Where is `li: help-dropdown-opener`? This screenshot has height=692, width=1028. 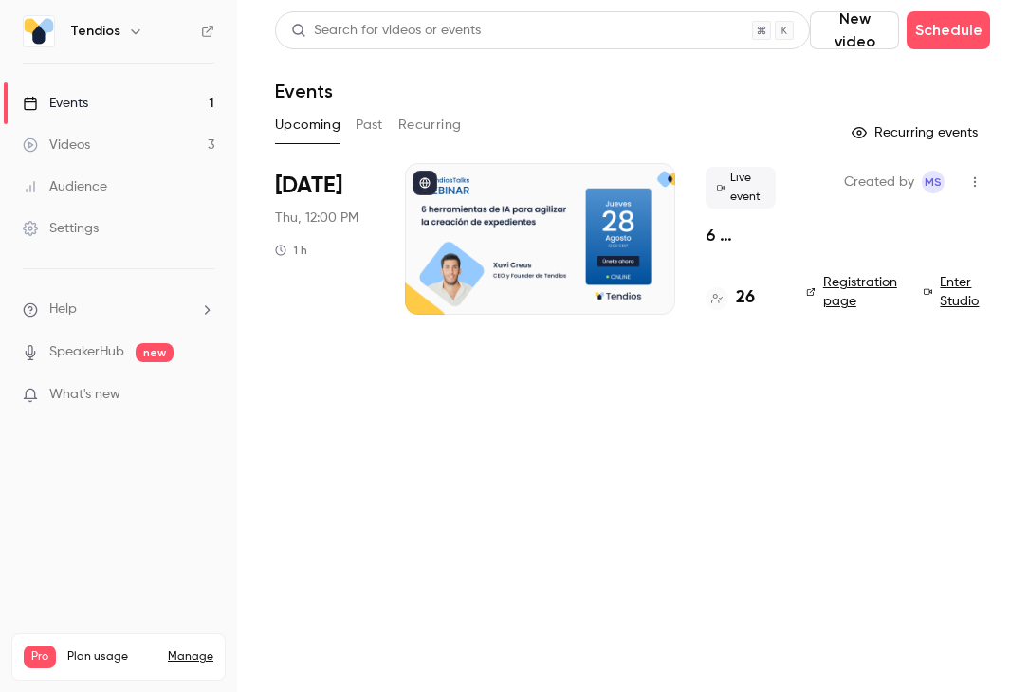
li: help-dropdown-opener is located at coordinates (119, 309).